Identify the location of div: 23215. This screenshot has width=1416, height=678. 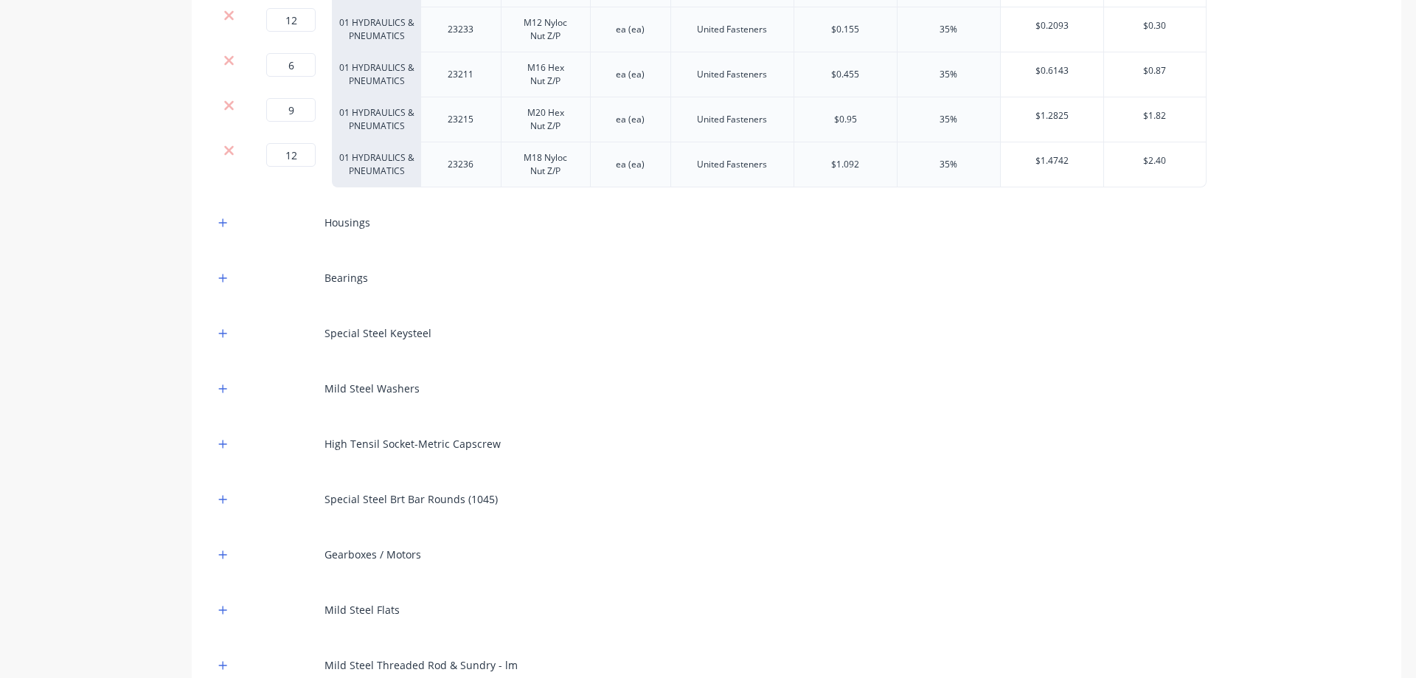
(461, 119).